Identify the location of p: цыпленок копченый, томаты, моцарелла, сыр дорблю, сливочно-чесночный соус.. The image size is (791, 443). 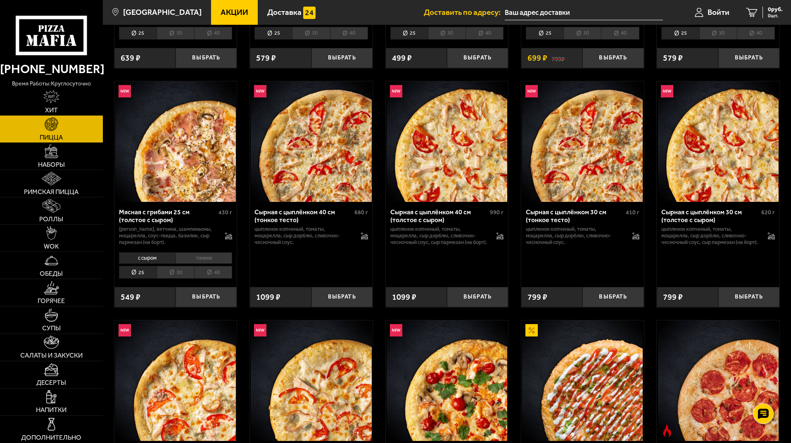
(575, 236).